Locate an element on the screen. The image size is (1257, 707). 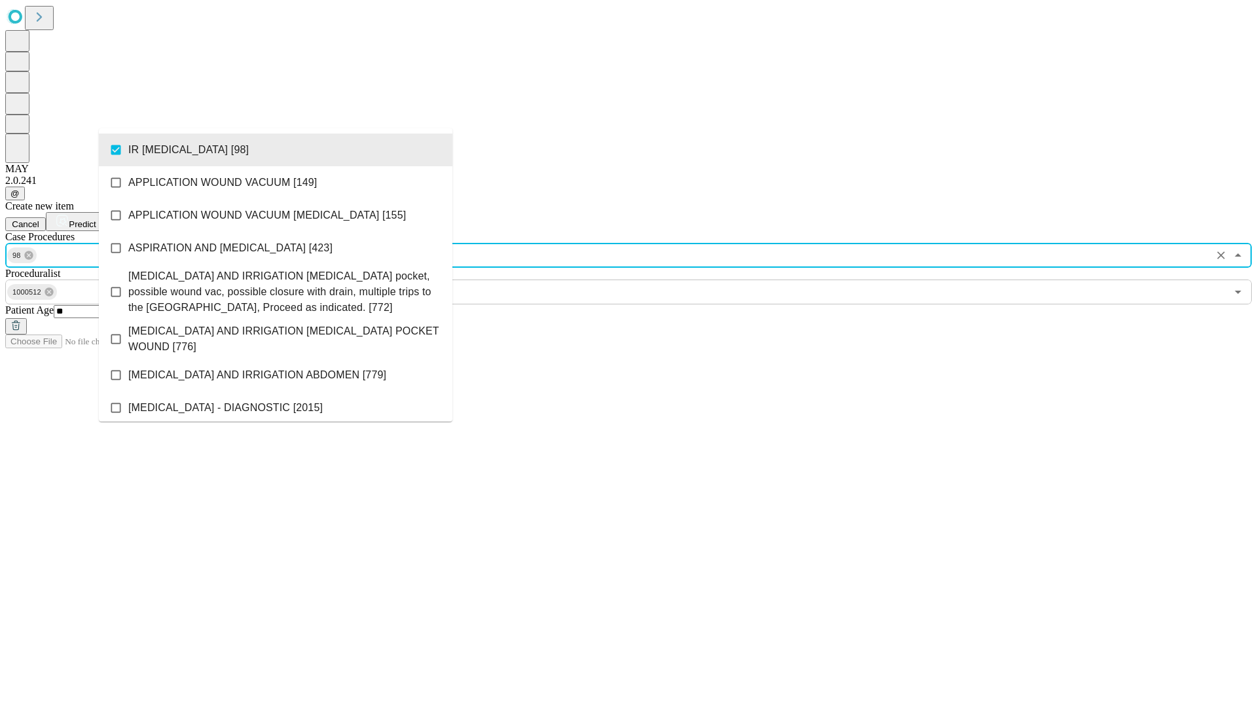
span: 98 is located at coordinates (16, 255).